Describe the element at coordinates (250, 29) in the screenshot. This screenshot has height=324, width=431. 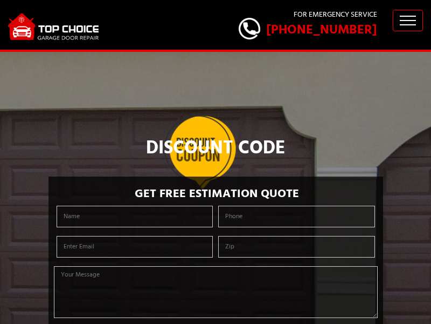
I see `img: call.png` at that location.